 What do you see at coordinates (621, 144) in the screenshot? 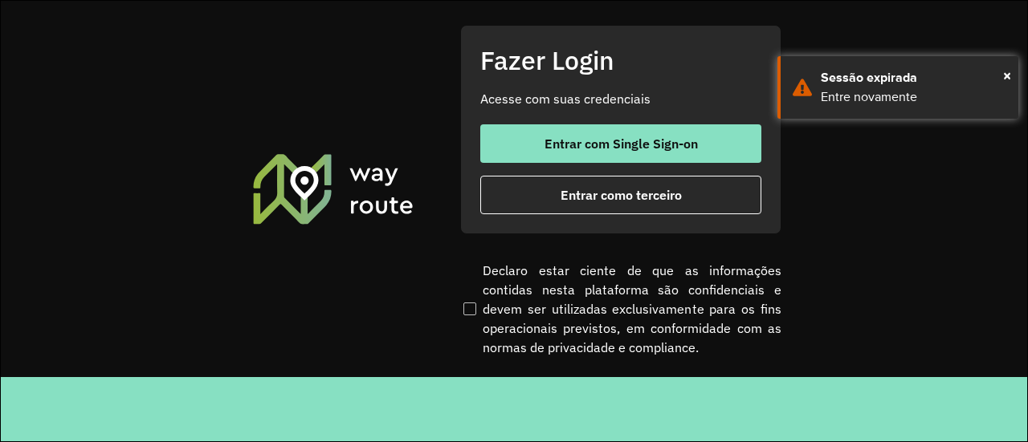
I see `span: Entrar com Single Sign-on` at bounding box center [621, 144].